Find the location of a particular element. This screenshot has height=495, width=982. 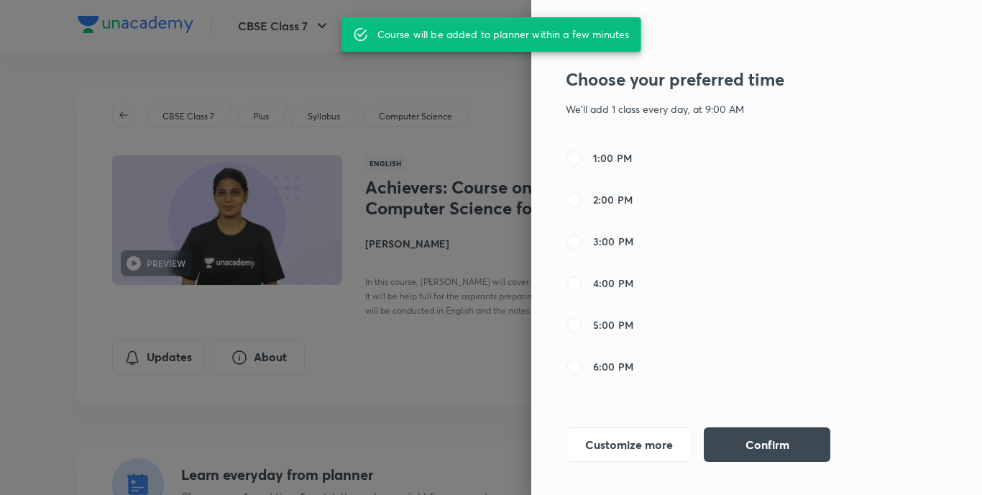

span: 1:00 PM is located at coordinates (613, 157).